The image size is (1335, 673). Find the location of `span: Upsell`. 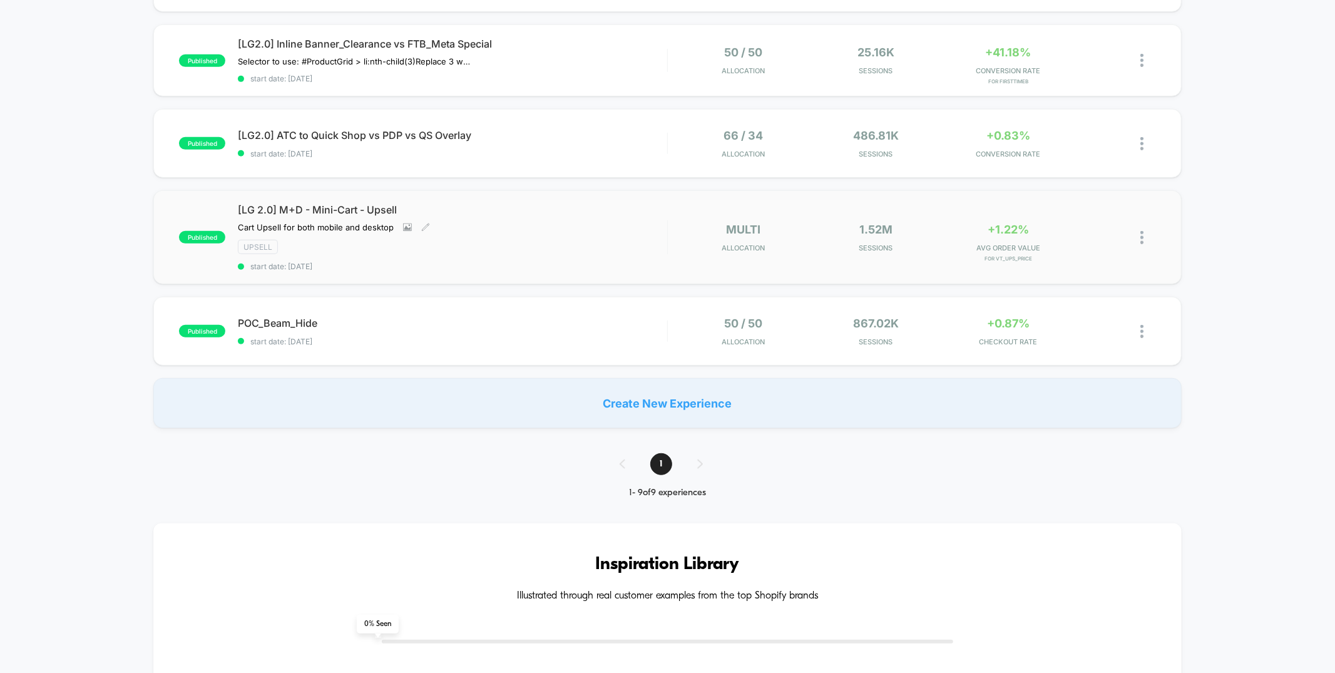

span: Upsell is located at coordinates (258, 247).